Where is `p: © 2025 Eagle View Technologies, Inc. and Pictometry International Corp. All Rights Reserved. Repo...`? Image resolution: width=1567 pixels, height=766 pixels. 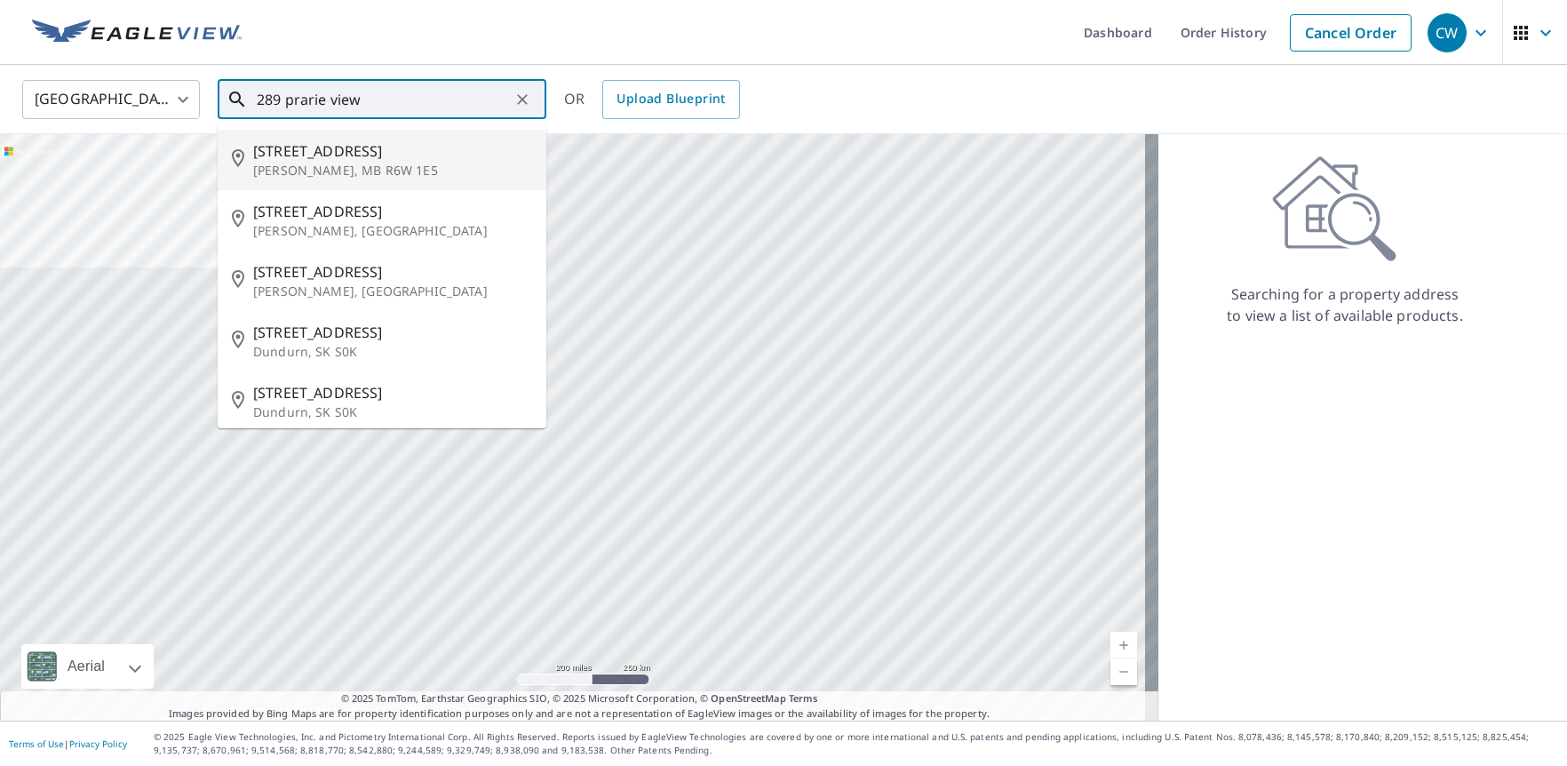
p: © 2025 Eagle View Technologies, Inc. and Pictometry International Corp. All Rights Reserved. Repo... is located at coordinates (855, 743).